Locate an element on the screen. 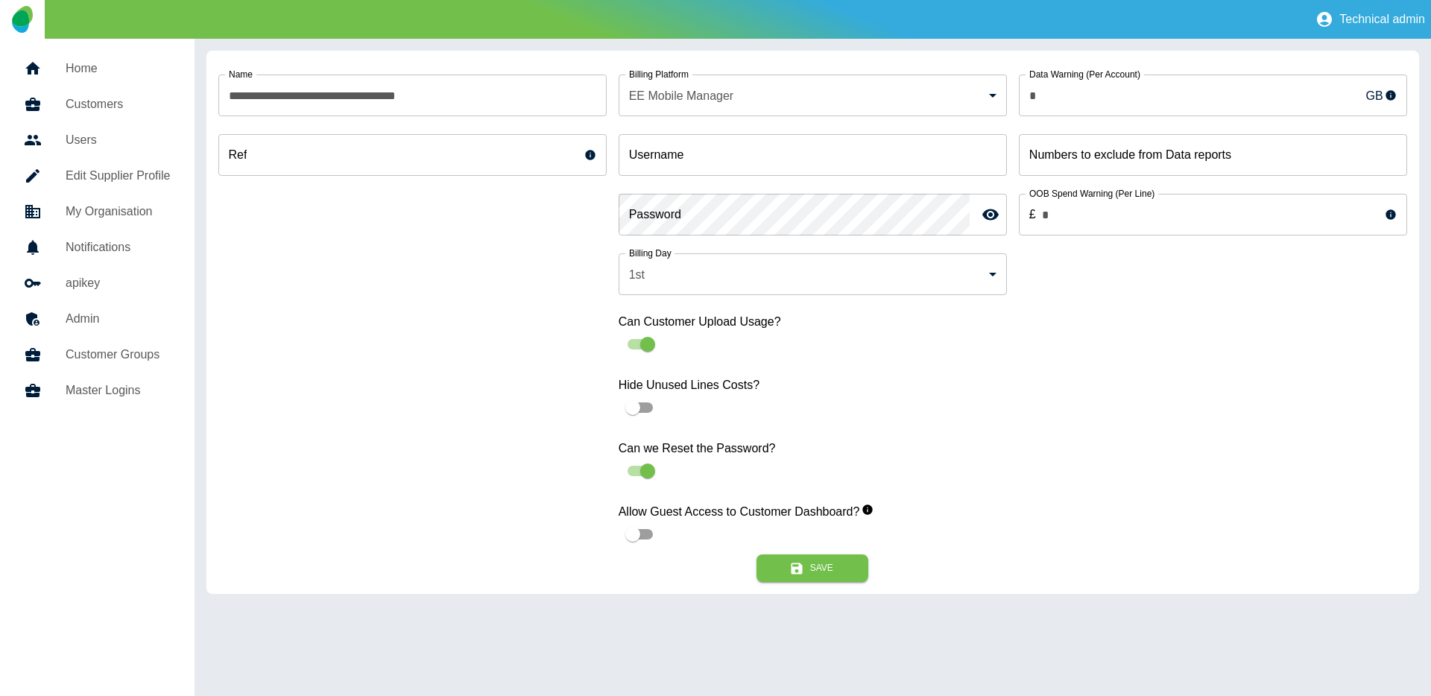 The image size is (1431, 696). button: toggle password visibility is located at coordinates (991, 215).